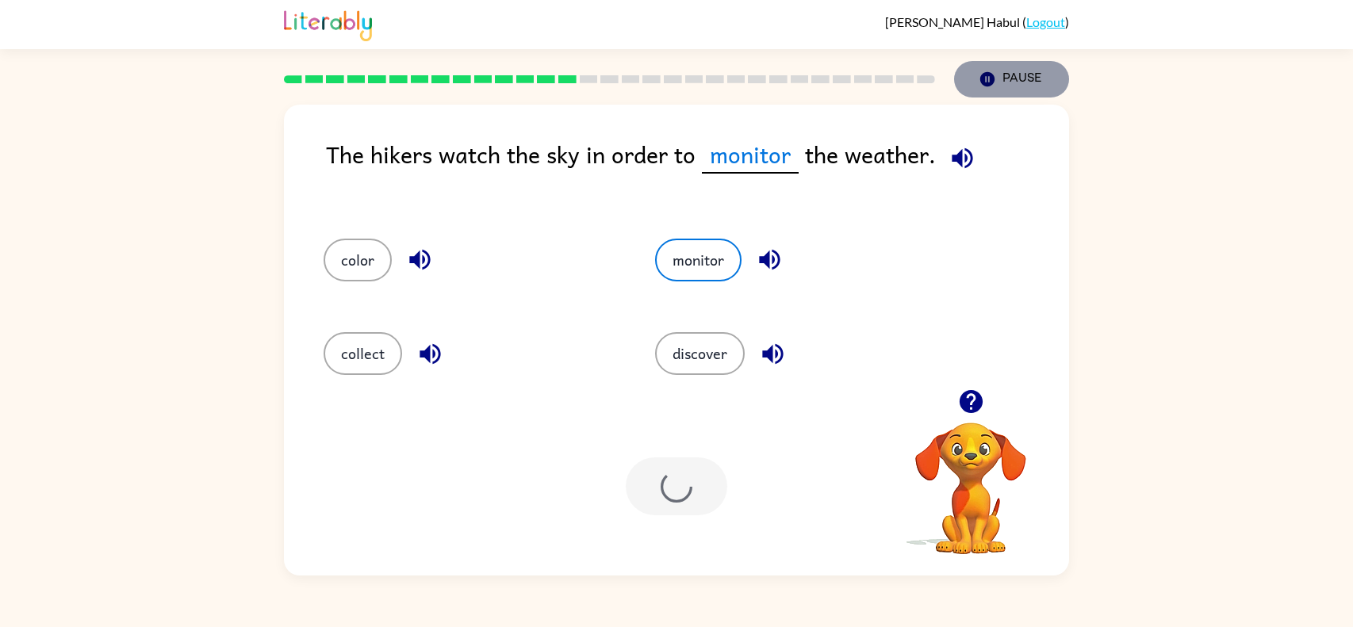 This screenshot has height=627, width=1353. Describe the element at coordinates (750, 155) in the screenshot. I see `span: monitor` at that location.